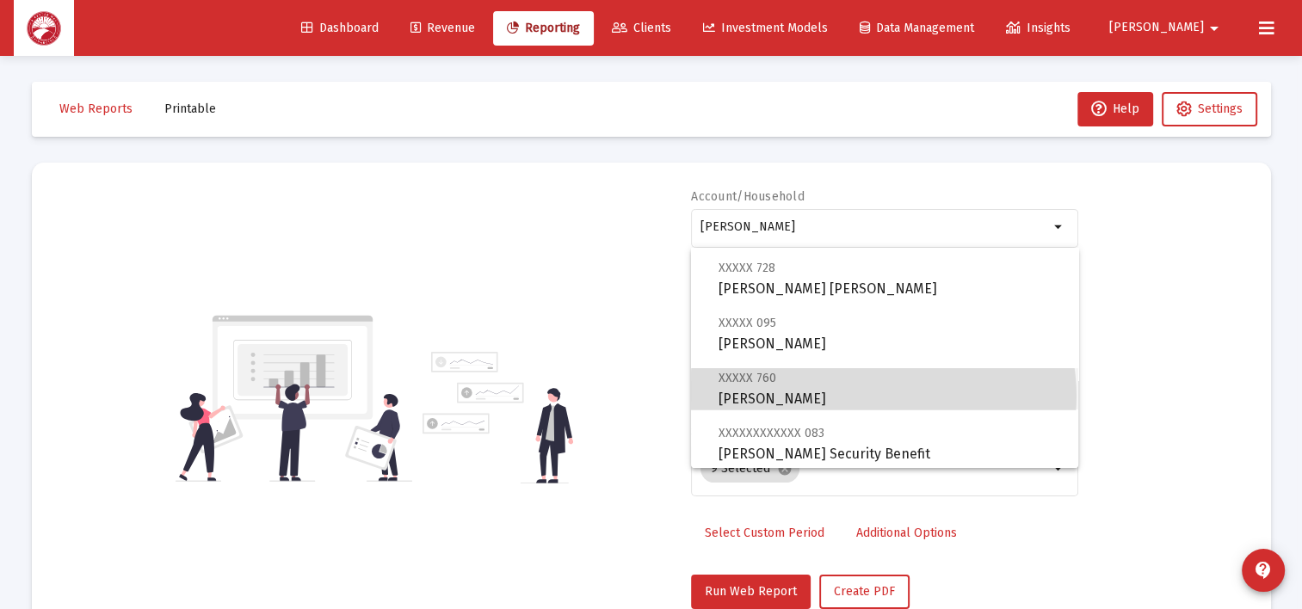 Image resolution: width=1302 pixels, height=609 pixels. Describe the element at coordinates (190, 109) in the screenshot. I see `button: Printable` at that location.